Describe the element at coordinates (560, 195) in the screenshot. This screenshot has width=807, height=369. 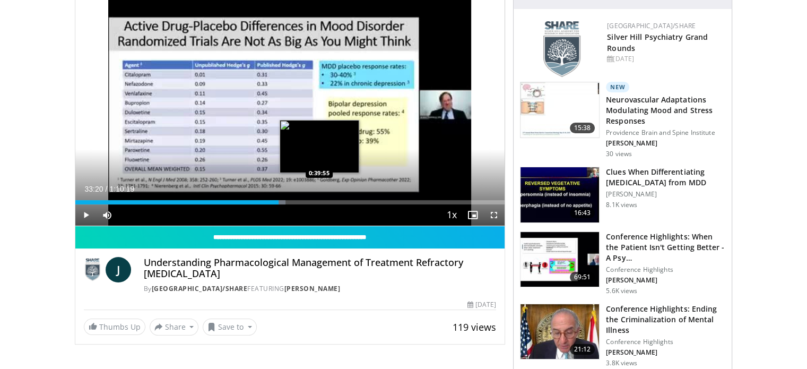
I see `img: a6520382-d332-4ed3-9891-ee688fa49237.150x105_q85_crop-smart_upscale.jpg` at that location.